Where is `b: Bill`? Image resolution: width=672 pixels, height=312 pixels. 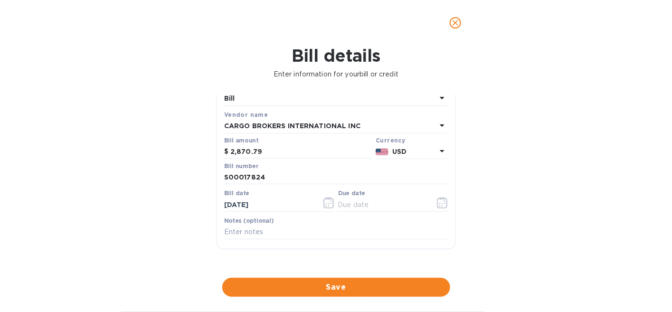 b: Bill is located at coordinates (229, 98).